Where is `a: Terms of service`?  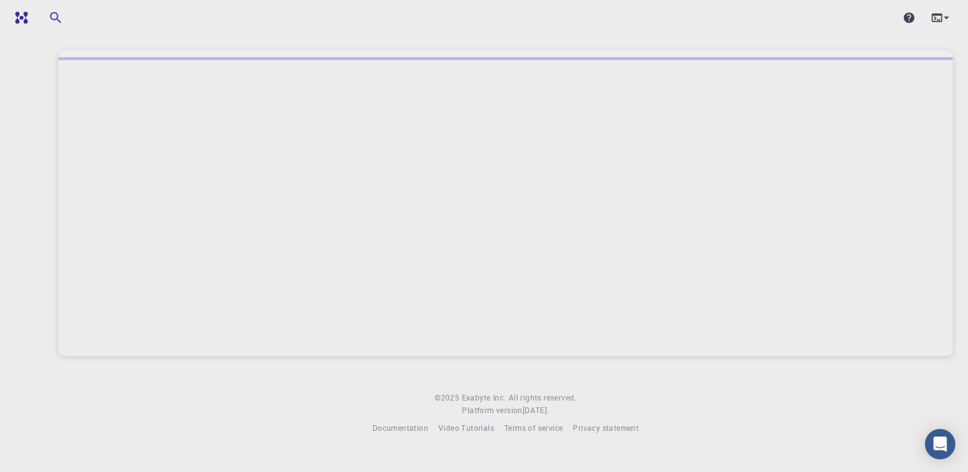
a: Terms of service is located at coordinates (533, 429).